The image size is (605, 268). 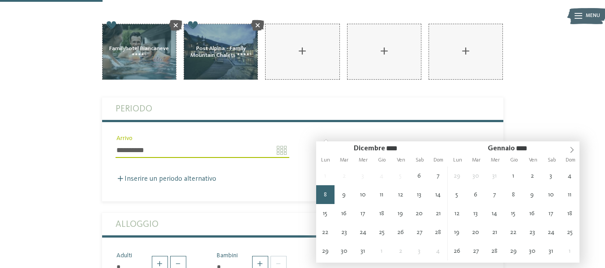 I want to click on span: Gennaio 24, 2026, so click(x=551, y=232).